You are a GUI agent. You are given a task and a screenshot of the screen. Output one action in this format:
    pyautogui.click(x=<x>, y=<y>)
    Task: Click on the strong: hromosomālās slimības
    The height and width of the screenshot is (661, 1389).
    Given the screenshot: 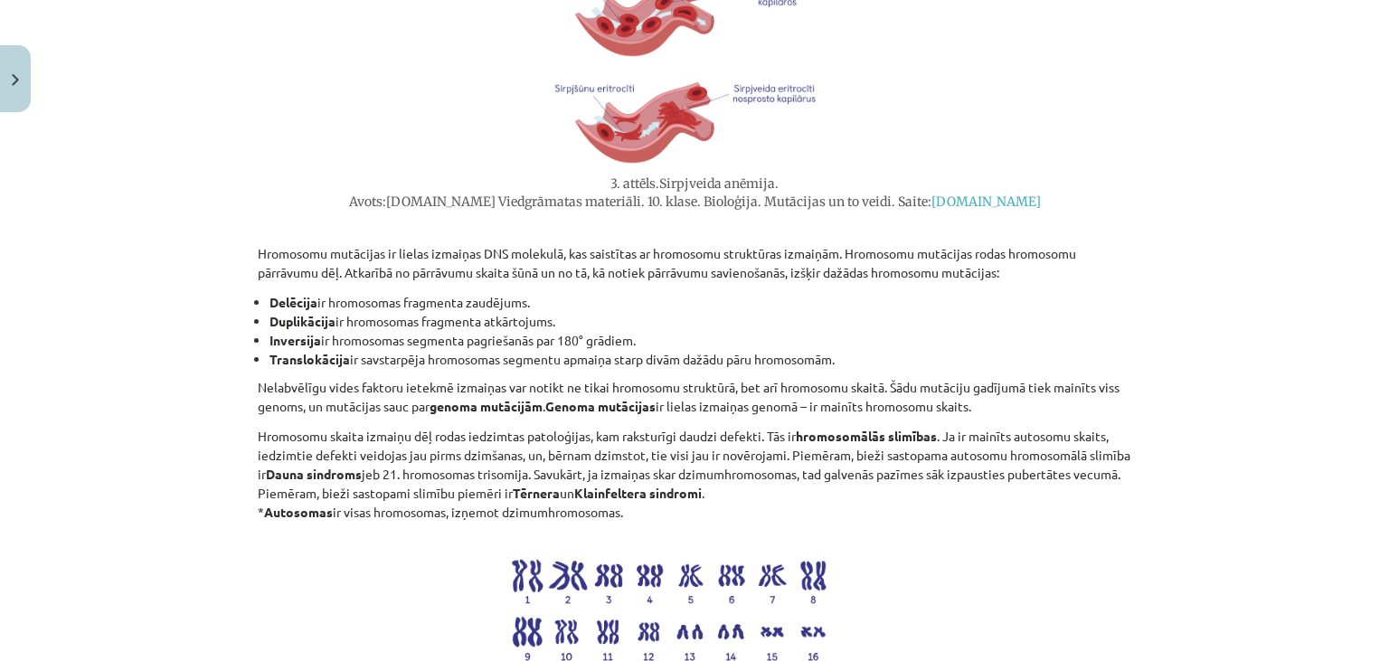 What is the action you would take?
    pyautogui.click(x=866, y=436)
    